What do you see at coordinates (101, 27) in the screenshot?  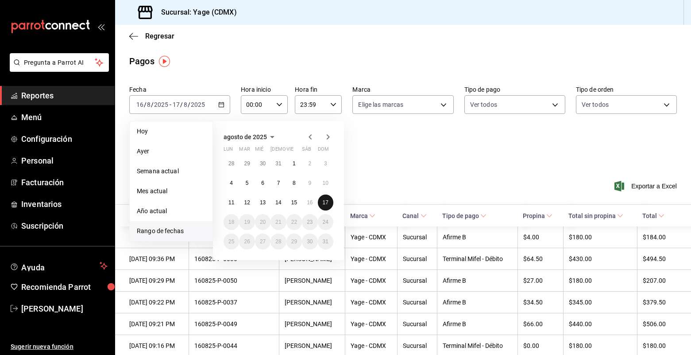 I see `button: open_drawer_menu` at bounding box center [101, 27].